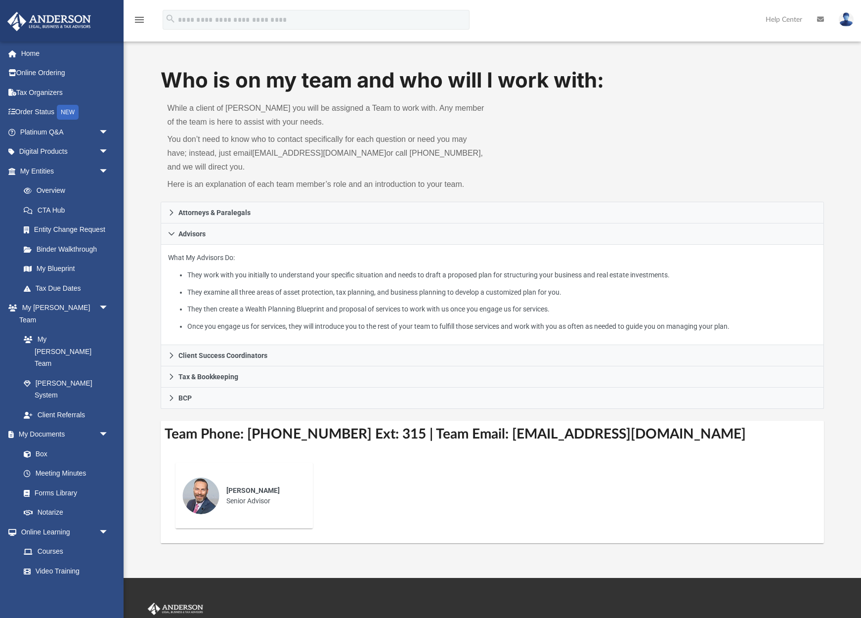  What do you see at coordinates (69, 210) in the screenshot?
I see `a: CTA Hub` at bounding box center [69, 210].